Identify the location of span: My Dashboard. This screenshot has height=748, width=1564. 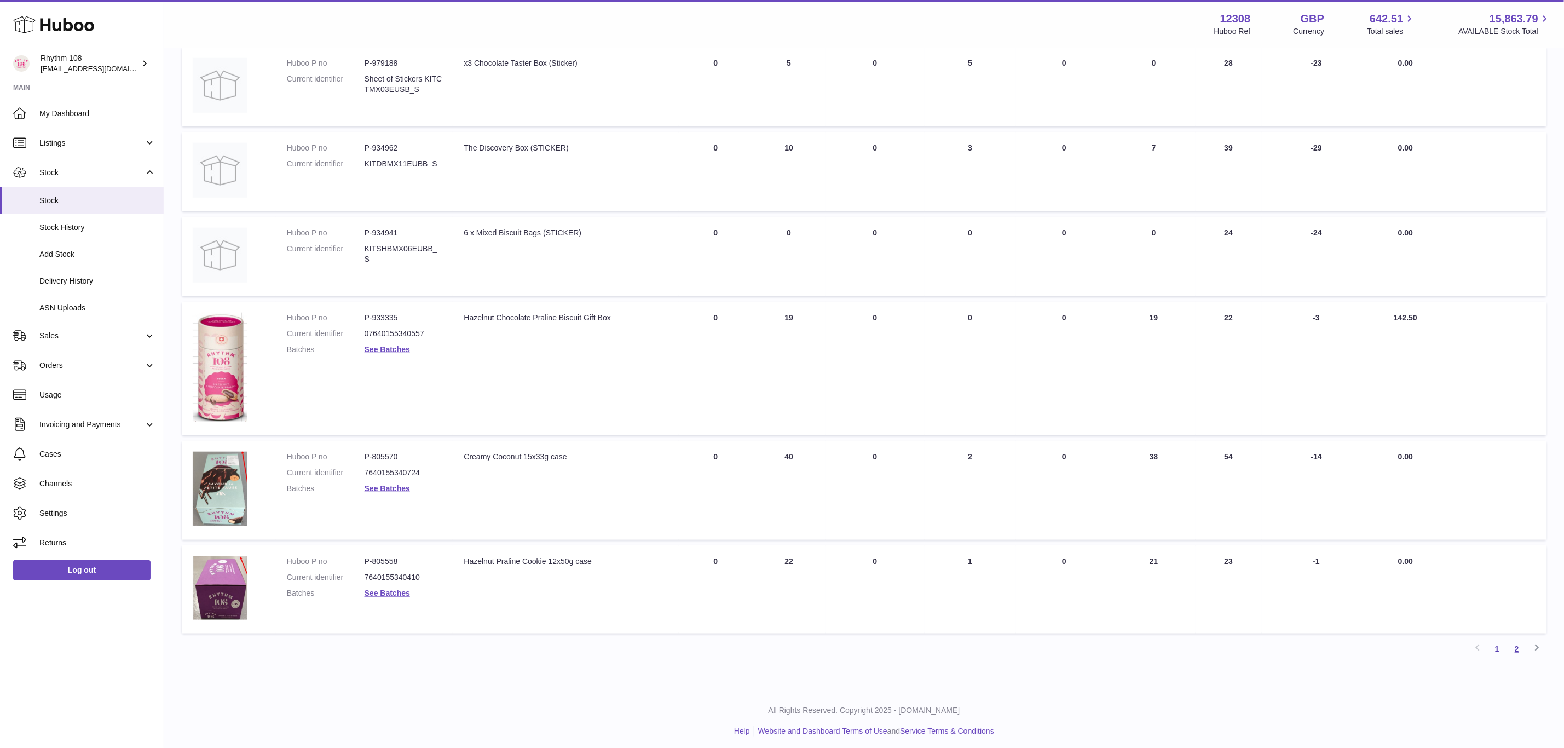
(97, 113).